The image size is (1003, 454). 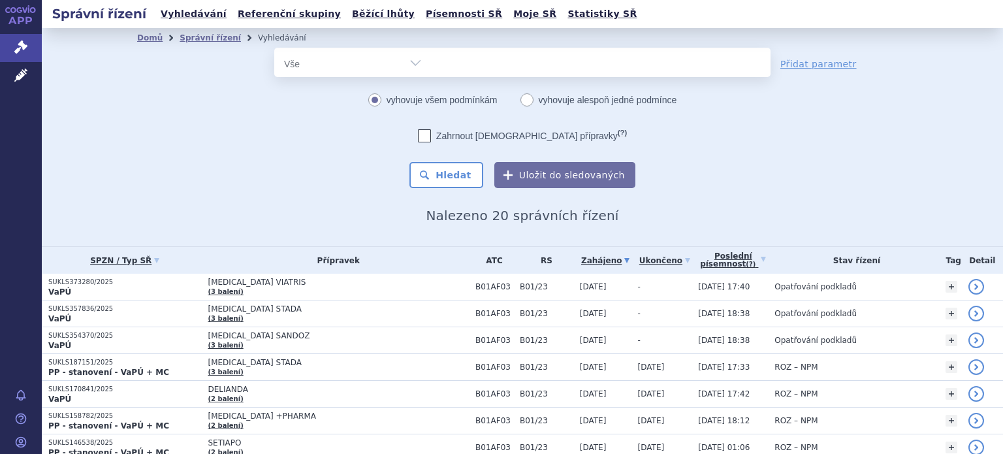 What do you see at coordinates (150, 38) in the screenshot?
I see `a: Domů` at bounding box center [150, 38].